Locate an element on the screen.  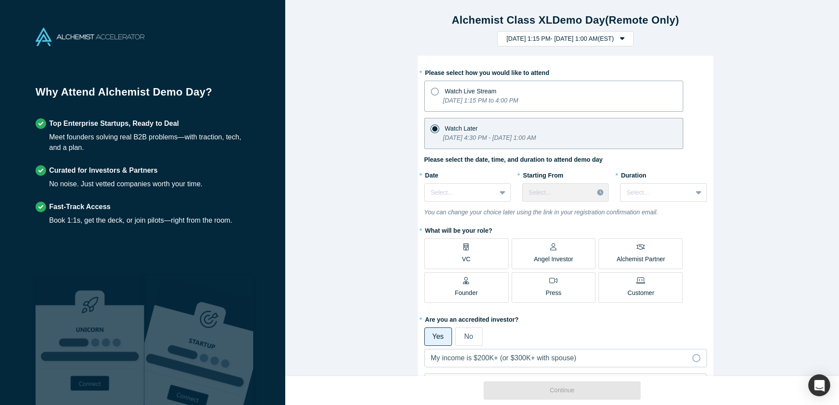
strong: Fast-Track Access is located at coordinates (80, 207).